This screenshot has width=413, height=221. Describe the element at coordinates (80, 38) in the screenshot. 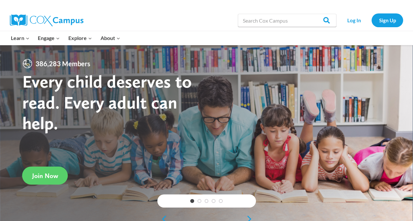

I see `span: Explore` at that location.